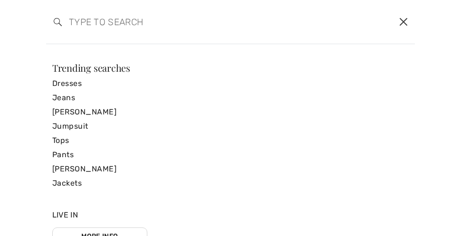  I want to click on span: Help, so click(31, 11).